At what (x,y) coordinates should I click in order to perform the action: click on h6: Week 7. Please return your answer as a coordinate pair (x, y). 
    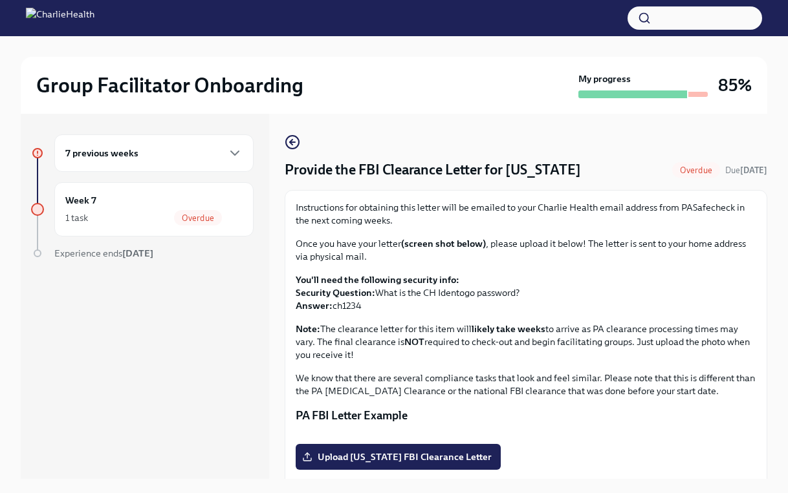
    Looking at the image, I should click on (81, 200).